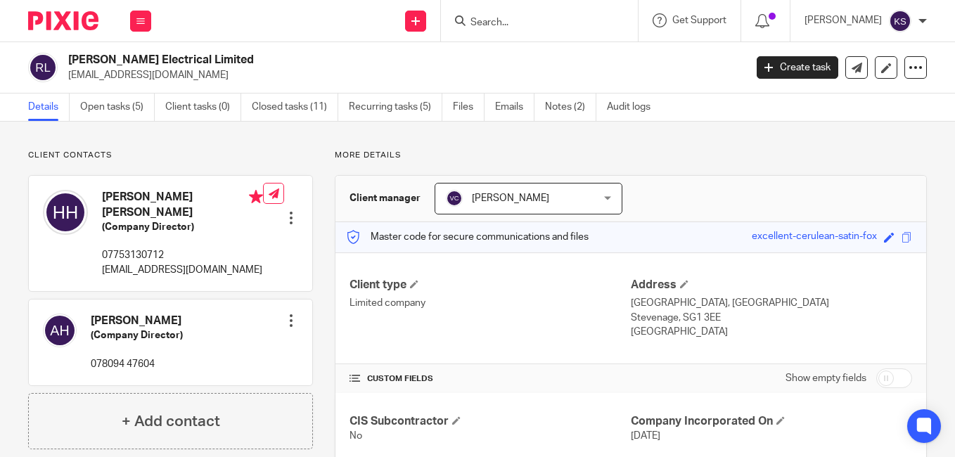 The height and width of the screenshot is (457, 955). Describe the element at coordinates (295, 107) in the screenshot. I see `a: Closed tasks (11)` at that location.